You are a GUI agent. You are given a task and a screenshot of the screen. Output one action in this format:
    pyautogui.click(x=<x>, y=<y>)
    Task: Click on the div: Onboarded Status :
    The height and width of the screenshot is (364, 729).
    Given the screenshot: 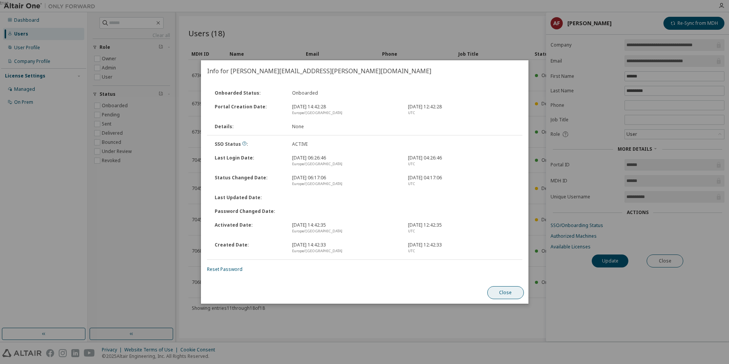 What is the action you would take?
    pyautogui.click(x=249, y=93)
    